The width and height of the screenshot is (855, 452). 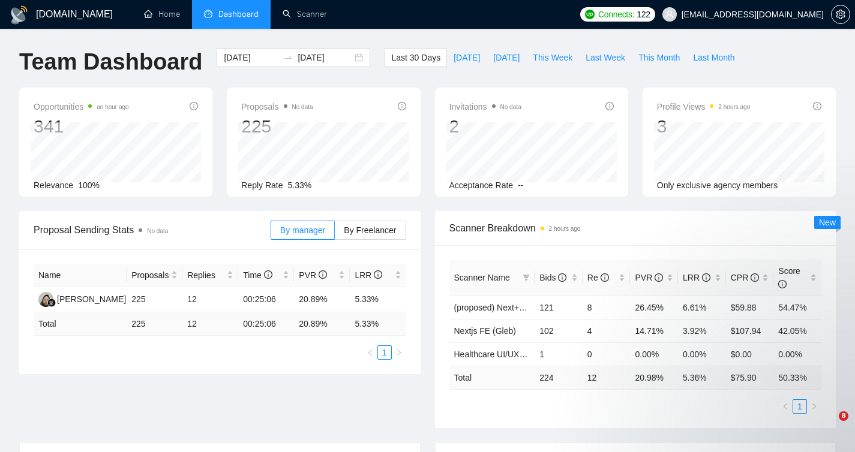 I want to click on a: Healthcare UI/UX Design, so click(x=501, y=354).